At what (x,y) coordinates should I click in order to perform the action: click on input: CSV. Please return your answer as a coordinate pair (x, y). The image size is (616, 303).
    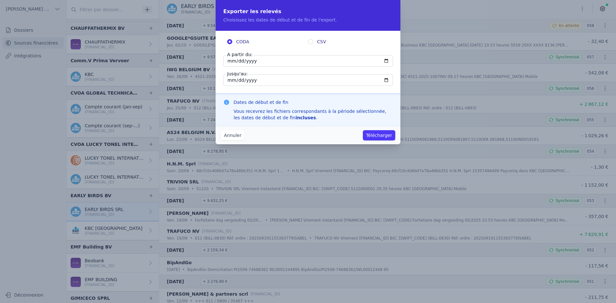
    Looking at the image, I should click on (311, 42).